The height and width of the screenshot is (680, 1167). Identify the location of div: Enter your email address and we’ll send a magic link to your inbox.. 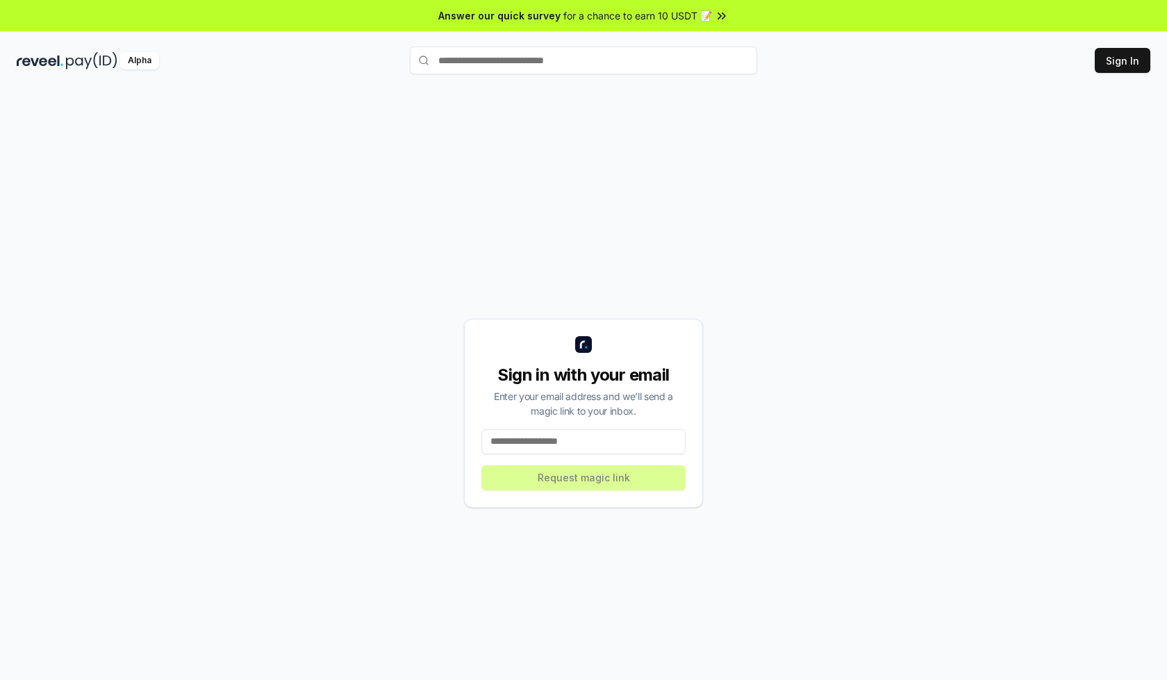
(584, 404).